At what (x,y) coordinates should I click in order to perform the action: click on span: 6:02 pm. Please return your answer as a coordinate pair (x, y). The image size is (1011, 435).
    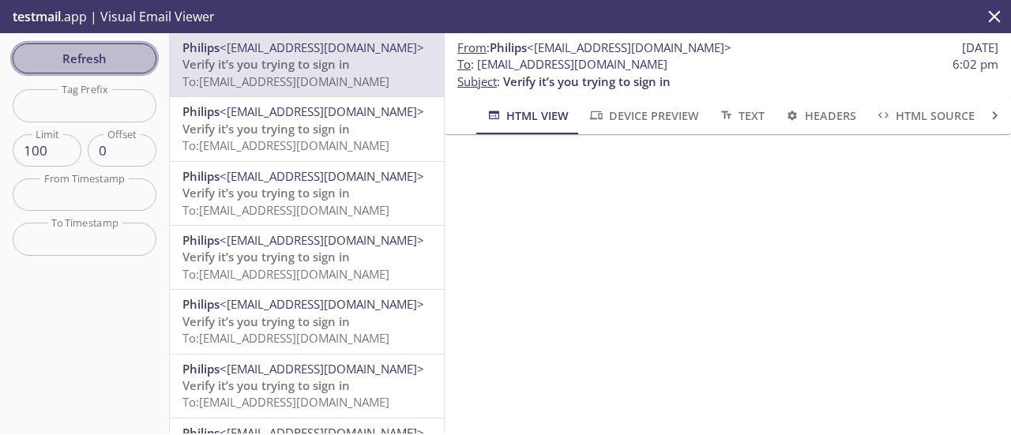
    Looking at the image, I should click on (975, 64).